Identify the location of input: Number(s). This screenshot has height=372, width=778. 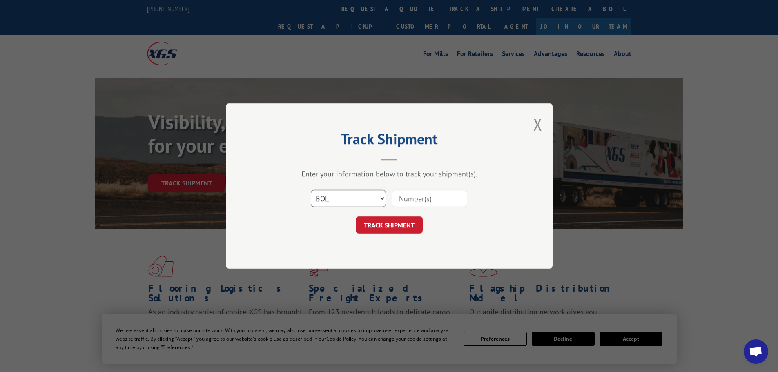
(429, 198).